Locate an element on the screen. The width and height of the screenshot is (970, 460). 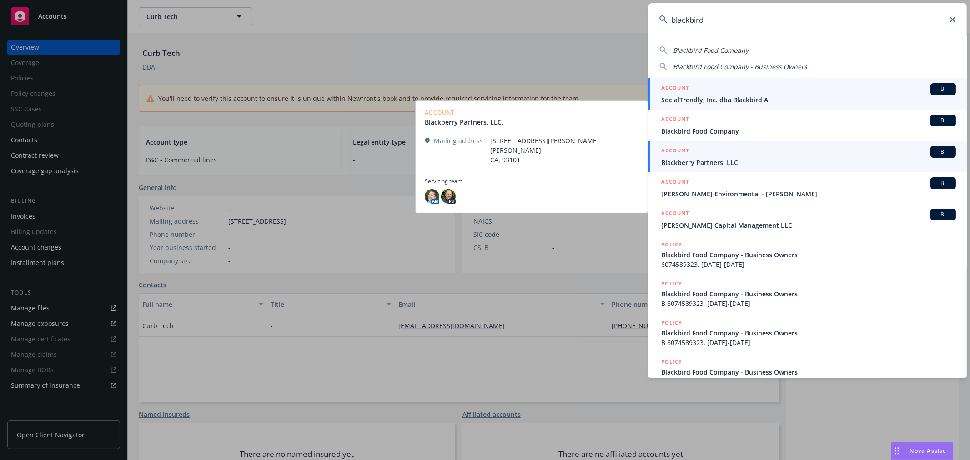
button: Nova Assist is located at coordinates (922, 451).